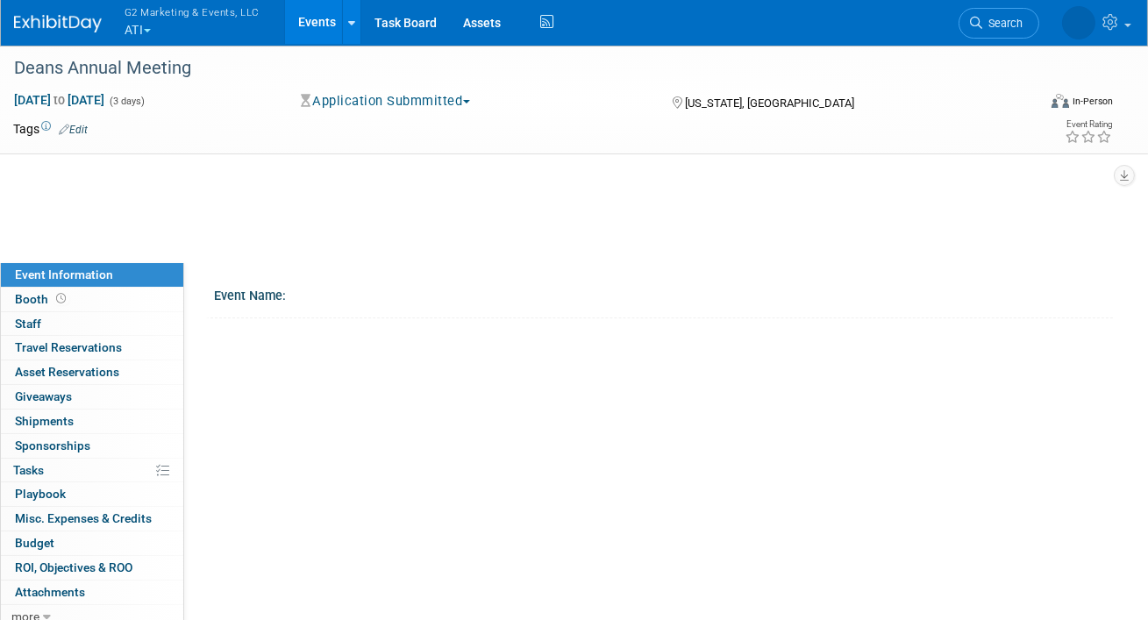 The width and height of the screenshot is (1148, 620). I want to click on span: G2 Marketing & Events, LLC, so click(192, 11).